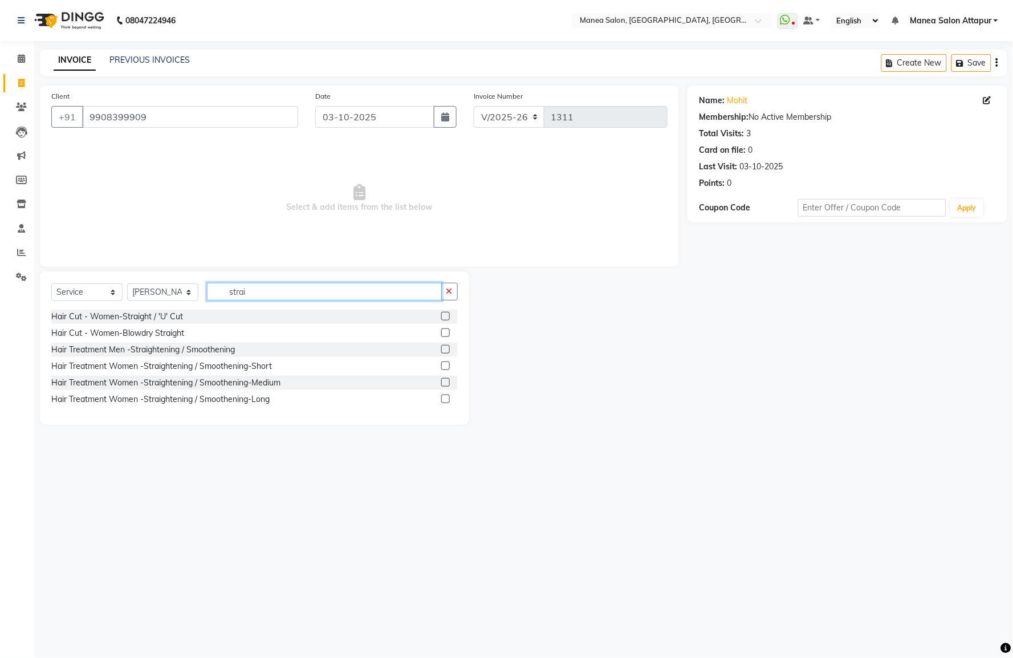 The image size is (1013, 658). I want to click on label: Client, so click(60, 96).